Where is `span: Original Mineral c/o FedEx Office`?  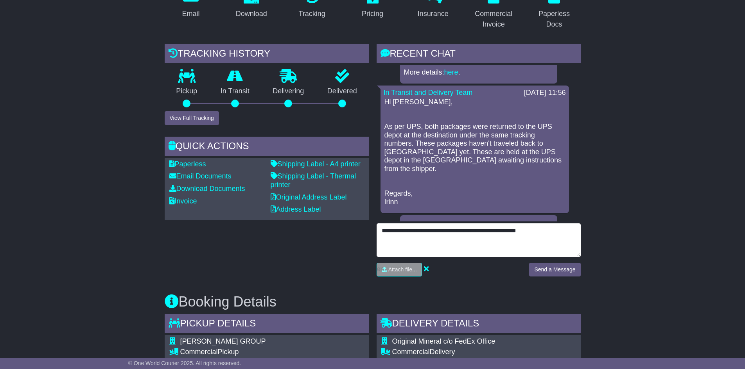 span: Original Mineral c/o FedEx Office is located at coordinates (444, 342).